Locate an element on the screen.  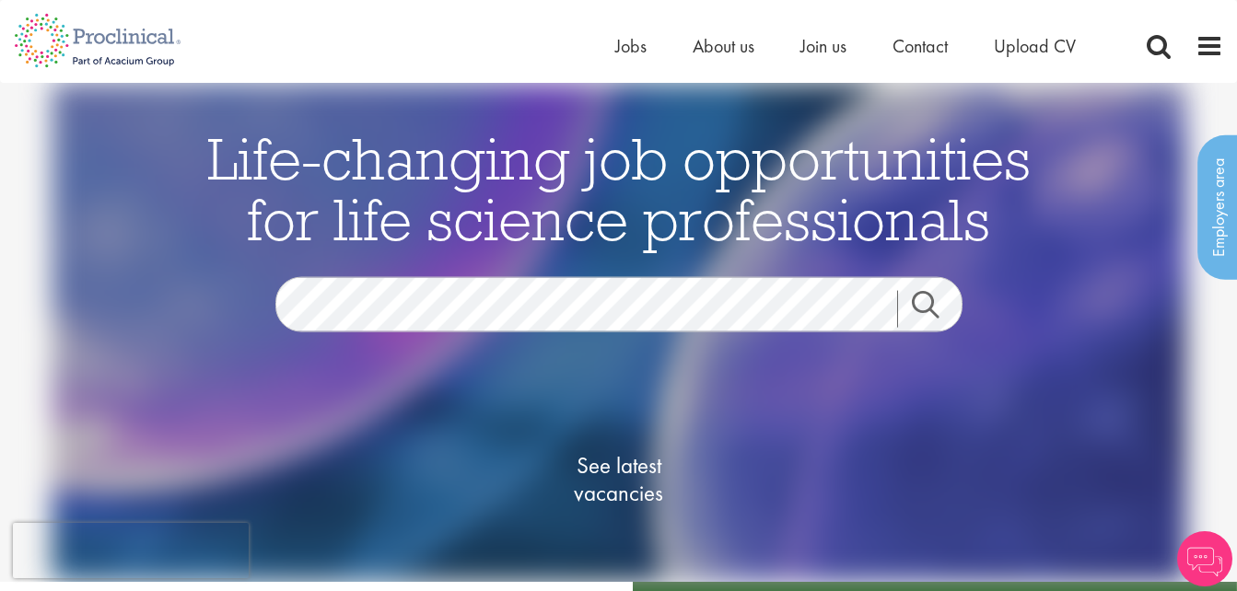
img: Chatbot is located at coordinates (1204, 559).